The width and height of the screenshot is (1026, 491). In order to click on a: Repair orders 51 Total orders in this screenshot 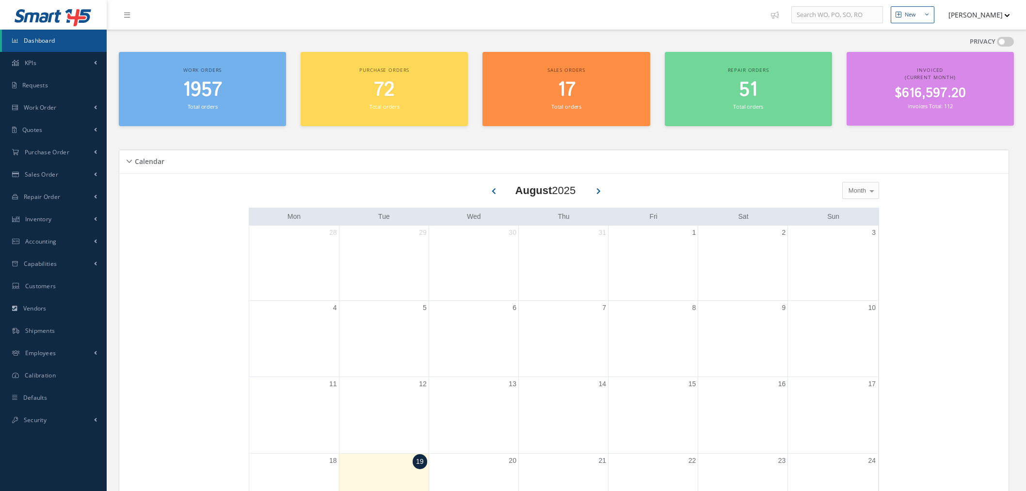, I will do `click(748, 89)`.